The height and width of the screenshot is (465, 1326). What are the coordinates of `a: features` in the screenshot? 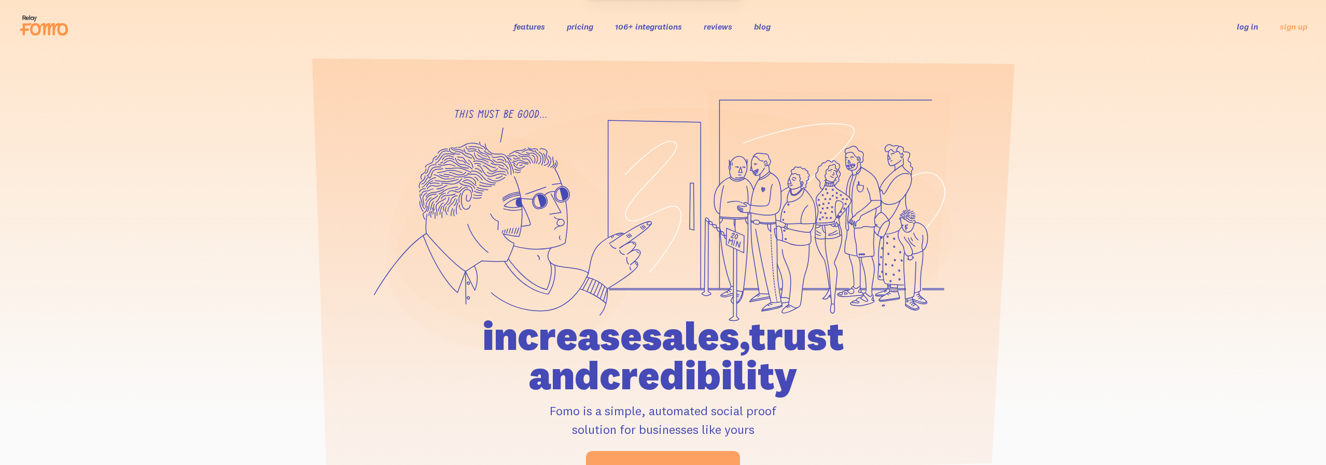 It's located at (530, 26).